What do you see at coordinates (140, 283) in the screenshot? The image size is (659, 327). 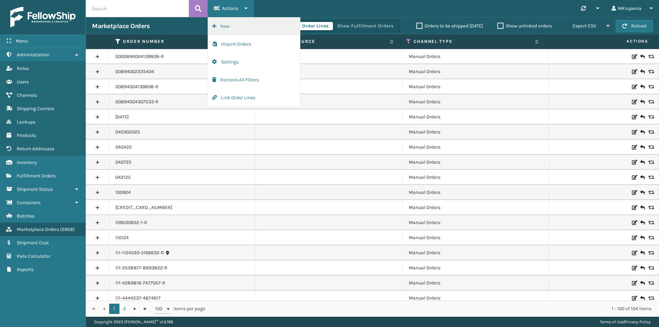 I see `a: 111-4289816-7477057-R` at bounding box center [140, 283].